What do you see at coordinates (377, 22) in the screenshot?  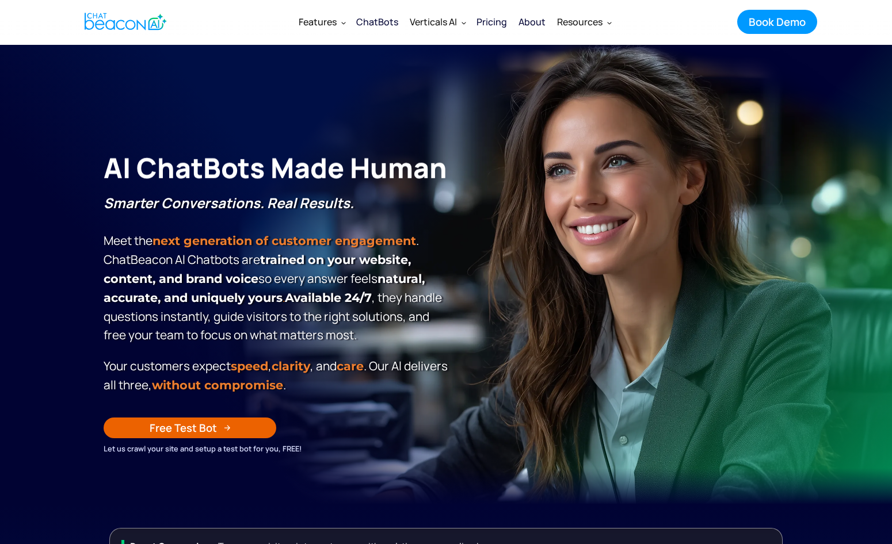 I see `a: ChatBots` at bounding box center [377, 22].